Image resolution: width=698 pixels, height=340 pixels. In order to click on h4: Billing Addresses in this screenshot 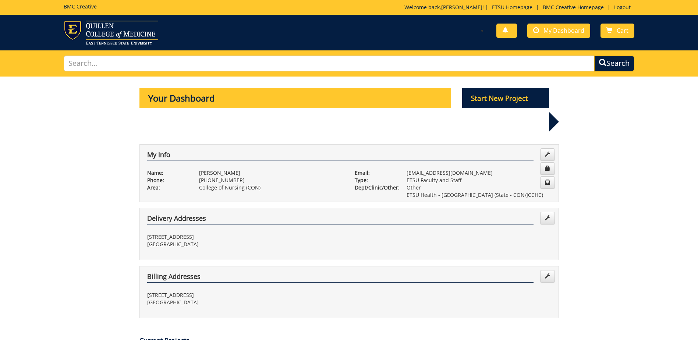, I will do `click(340, 278)`.